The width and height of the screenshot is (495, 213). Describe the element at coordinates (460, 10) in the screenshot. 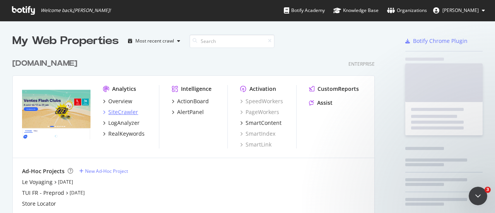

I see `span: Olena Astafieva` at that location.